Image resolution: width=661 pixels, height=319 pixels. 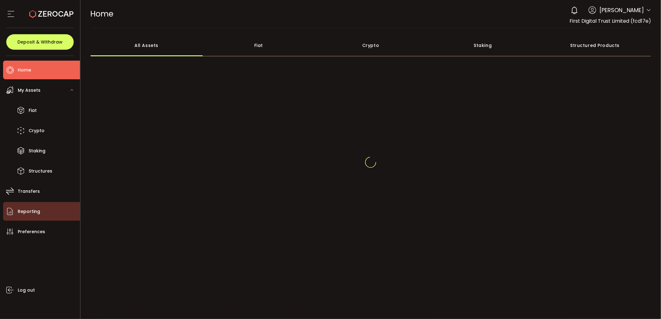 What do you see at coordinates (29, 212) in the screenshot?
I see `span: Reporting` at bounding box center [29, 212].